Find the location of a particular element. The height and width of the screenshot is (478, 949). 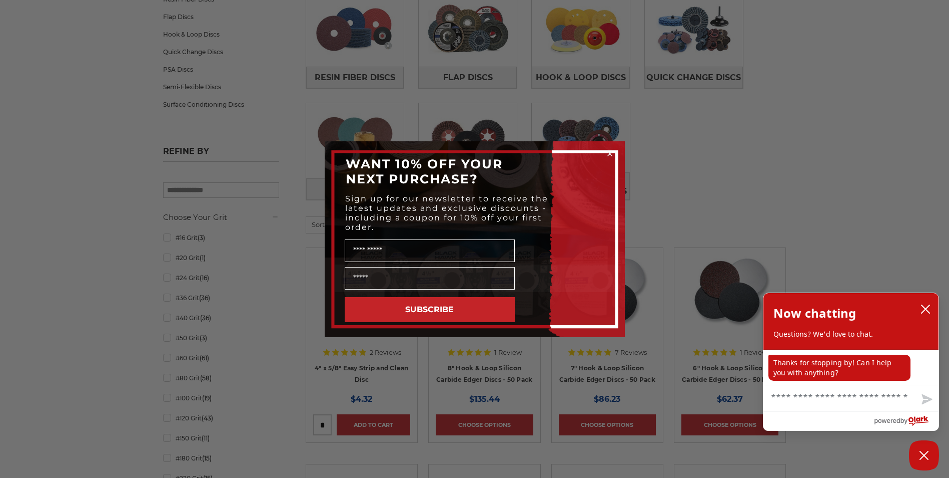

a: Powered by Olark is located at coordinates (906, 420).